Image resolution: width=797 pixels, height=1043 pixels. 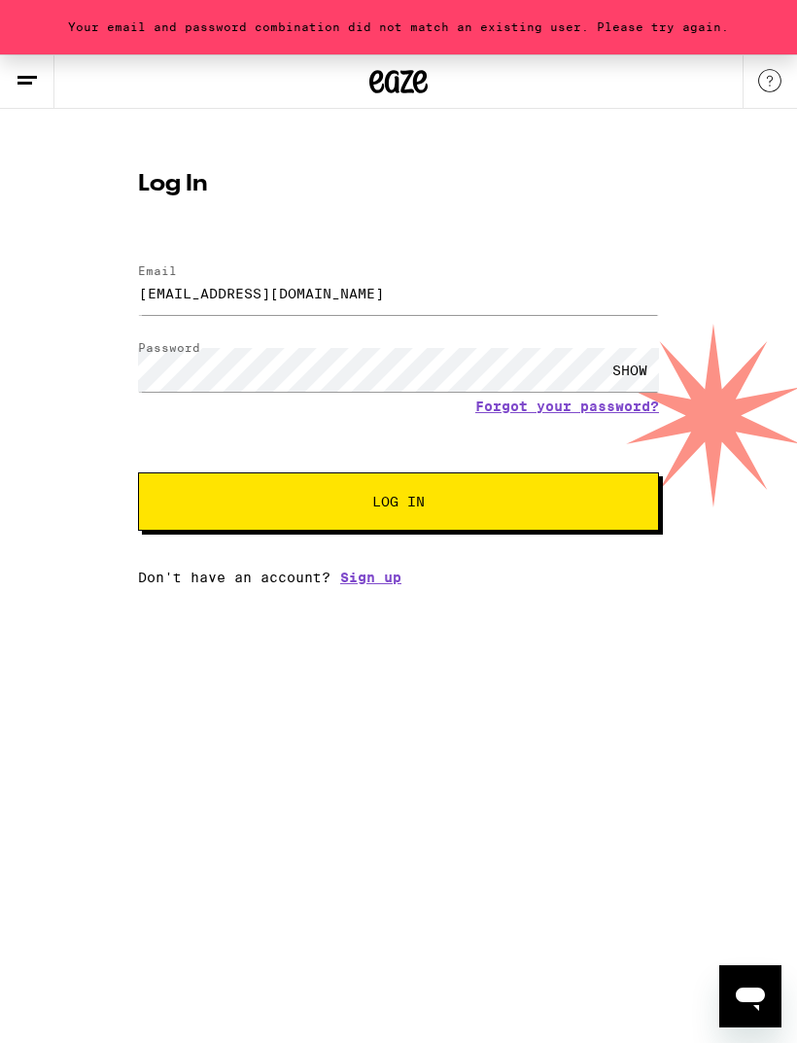 I want to click on div: SHOW, so click(x=630, y=369).